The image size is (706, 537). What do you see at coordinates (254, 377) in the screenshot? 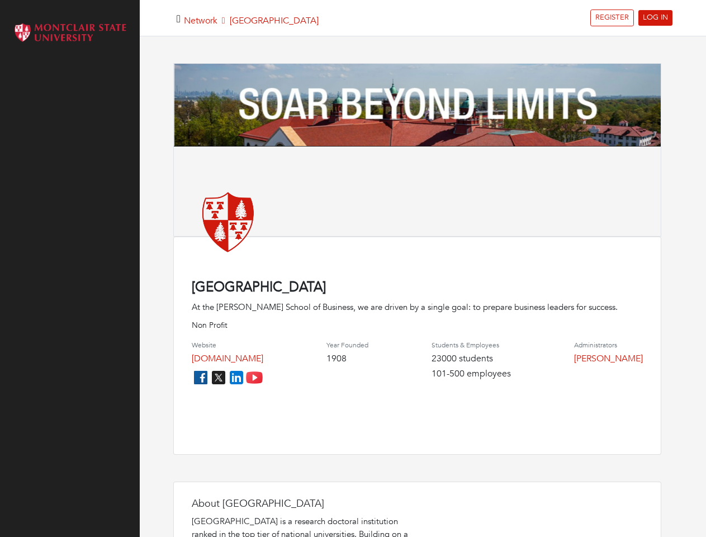
I see `img: youtube_icon-fc3c61c8c22f3cdcae68f2f17984f5f016928f0ca0694dd5da90beefb88aa45e.png` at bounding box center [254, 377].